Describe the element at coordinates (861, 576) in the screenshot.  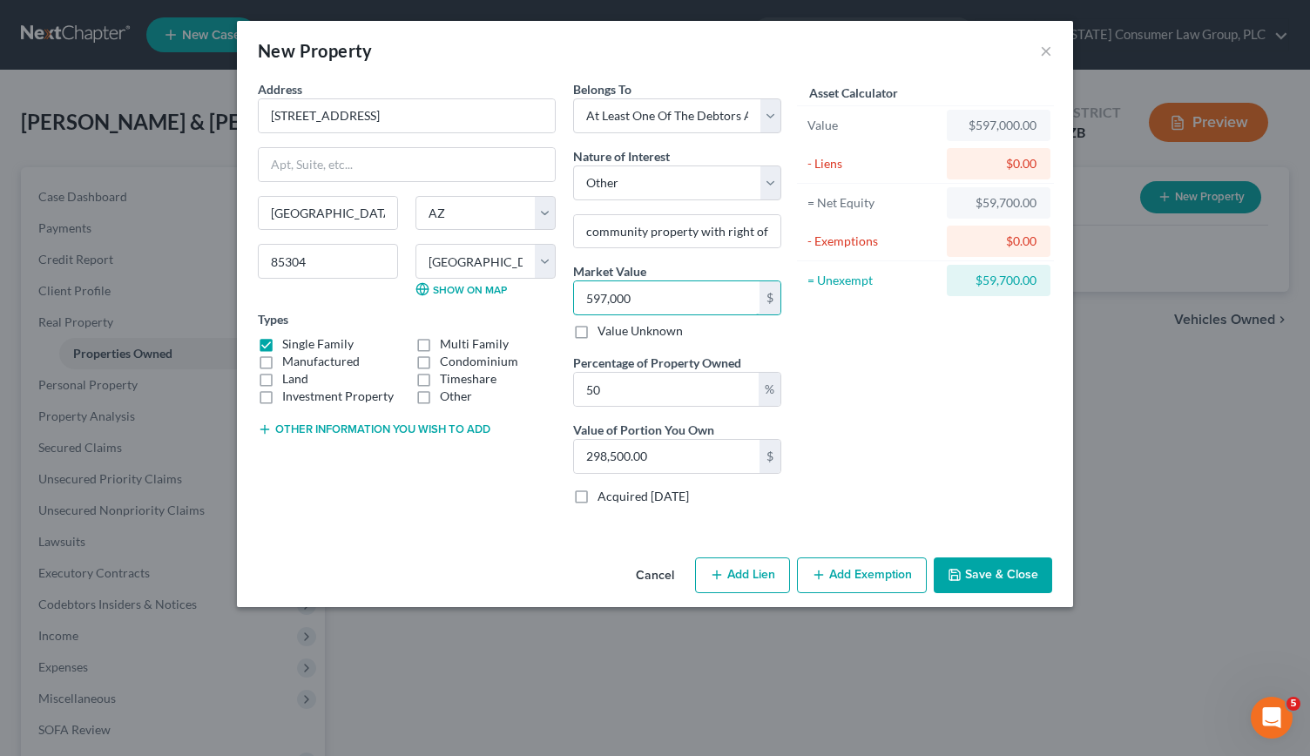
I see `button: Add Exemption` at that location.